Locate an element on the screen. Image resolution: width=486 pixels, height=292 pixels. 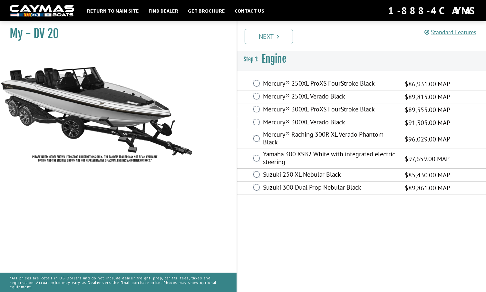
a: Next is located at coordinates (269, 36).